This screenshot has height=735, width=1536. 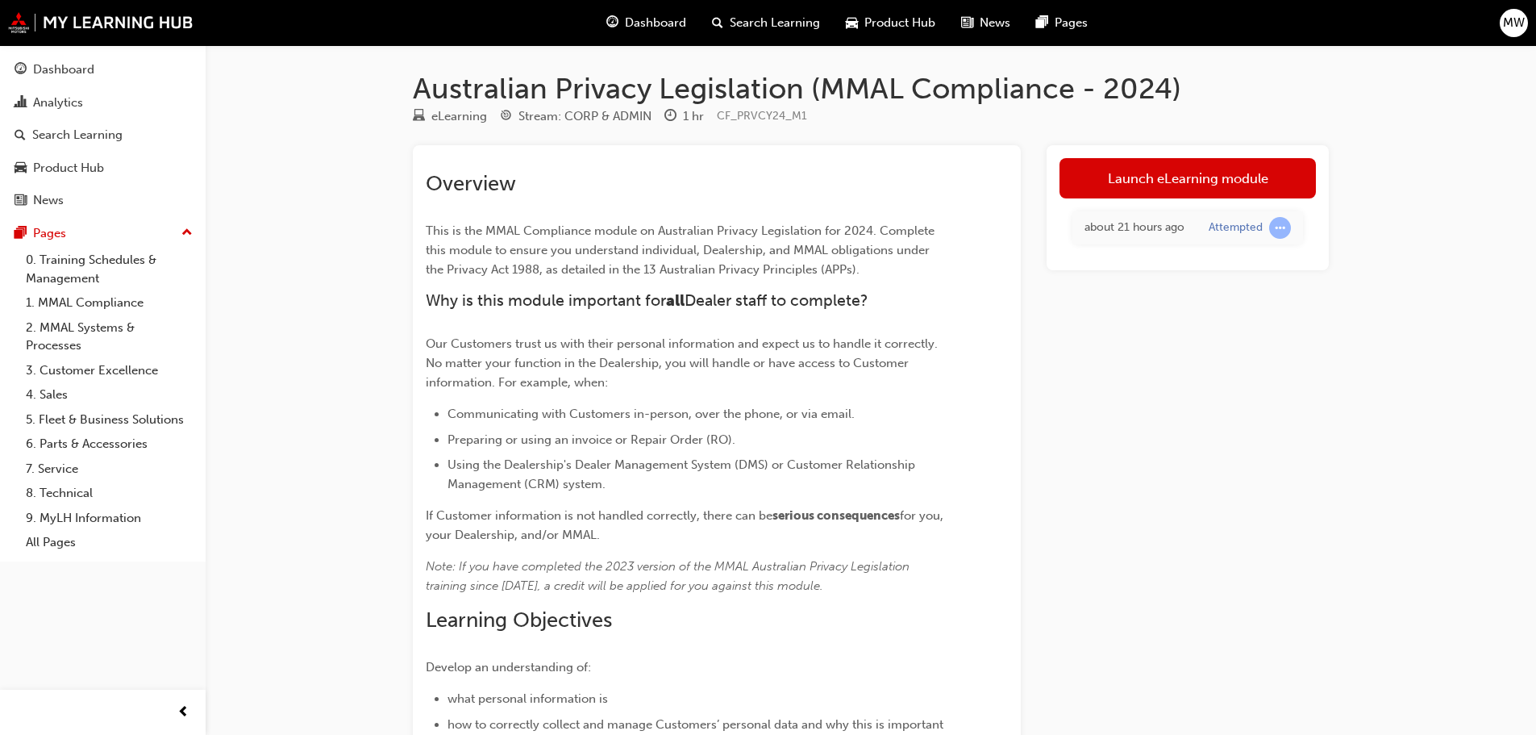 I want to click on span: chart-icon, so click(x=20, y=103).